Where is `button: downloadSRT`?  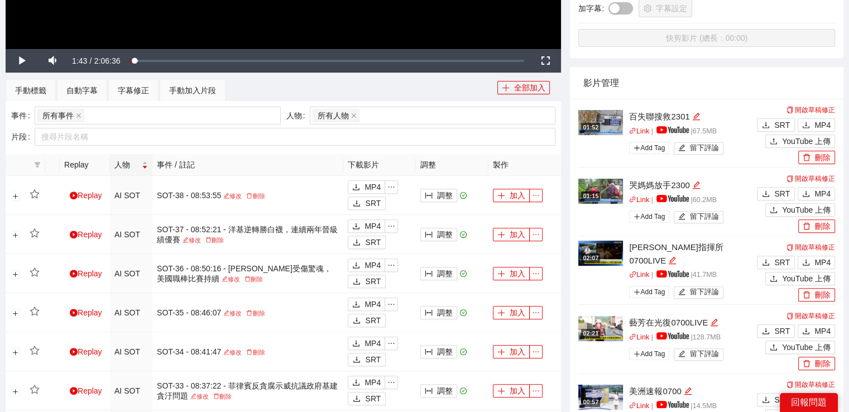 button: downloadSRT is located at coordinates (776, 400).